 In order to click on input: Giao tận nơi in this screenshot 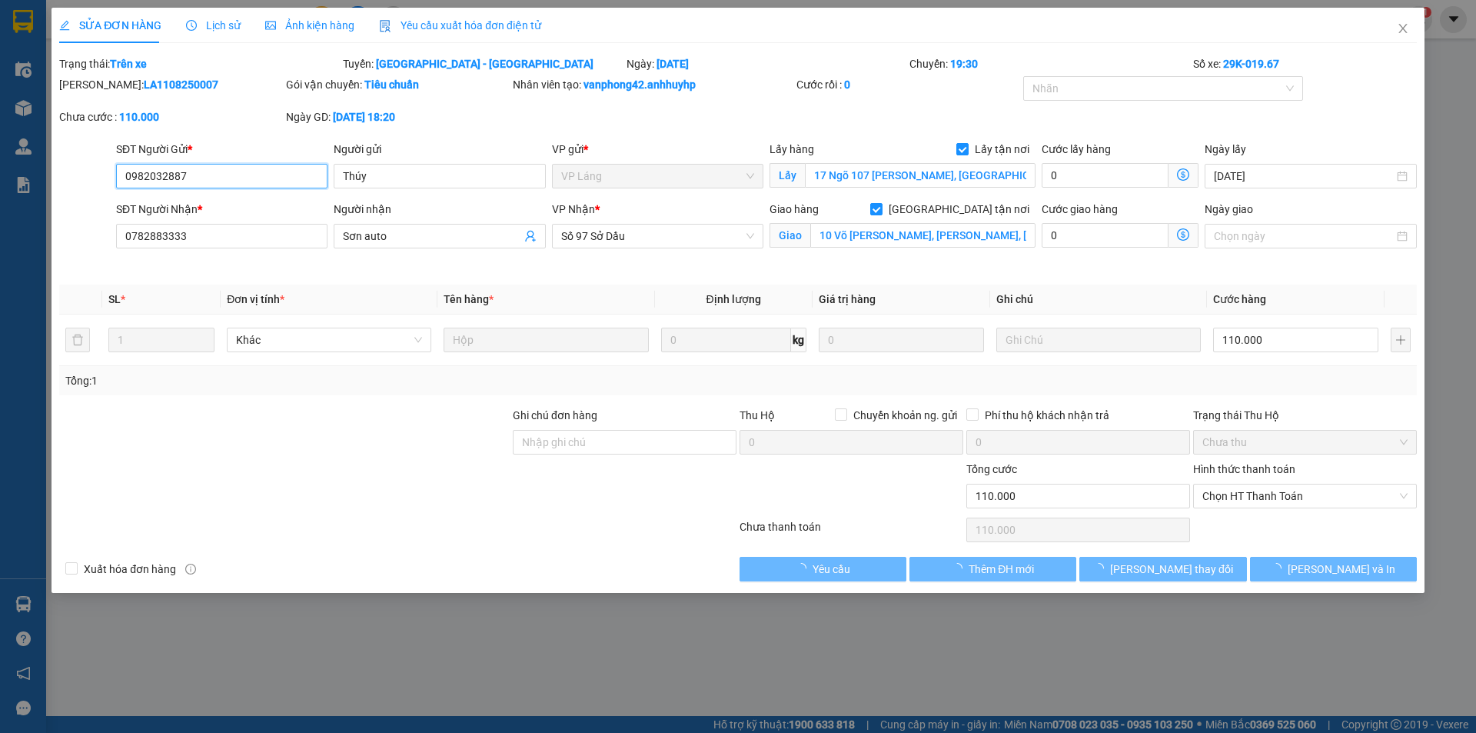, I will do `click(923, 235)`.